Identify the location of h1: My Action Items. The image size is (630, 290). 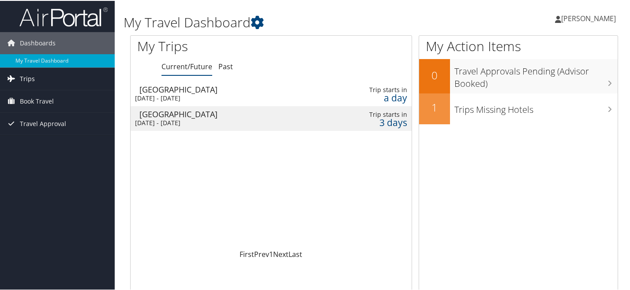
(518, 45).